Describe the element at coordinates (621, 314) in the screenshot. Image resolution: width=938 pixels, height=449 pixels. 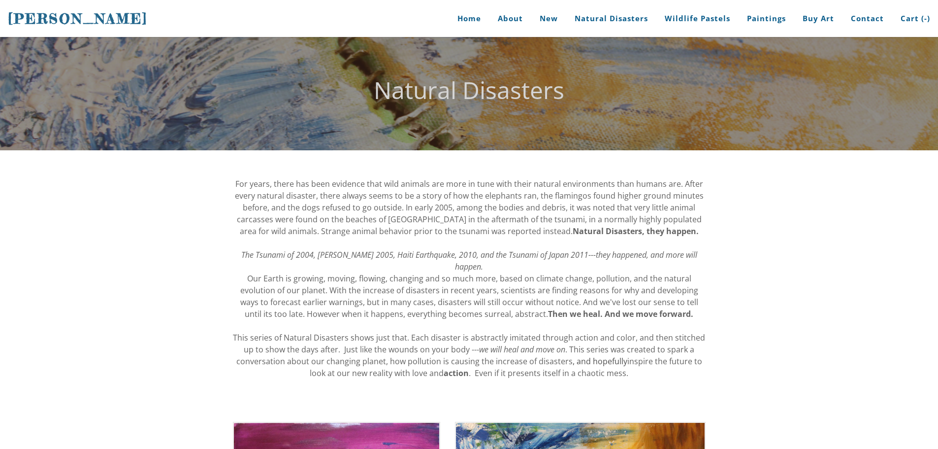
I see `strong: Then we heal. And we move forward.` at that location.